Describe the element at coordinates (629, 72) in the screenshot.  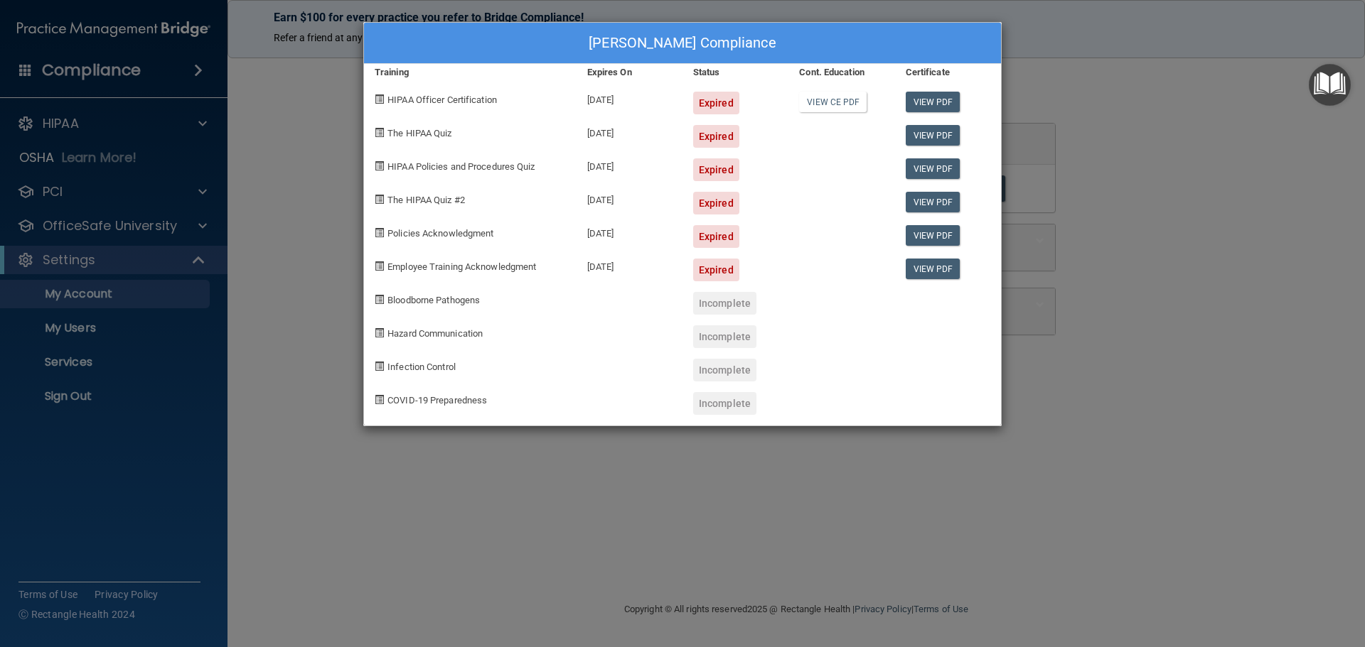
I see `div: Expires On` at that location.